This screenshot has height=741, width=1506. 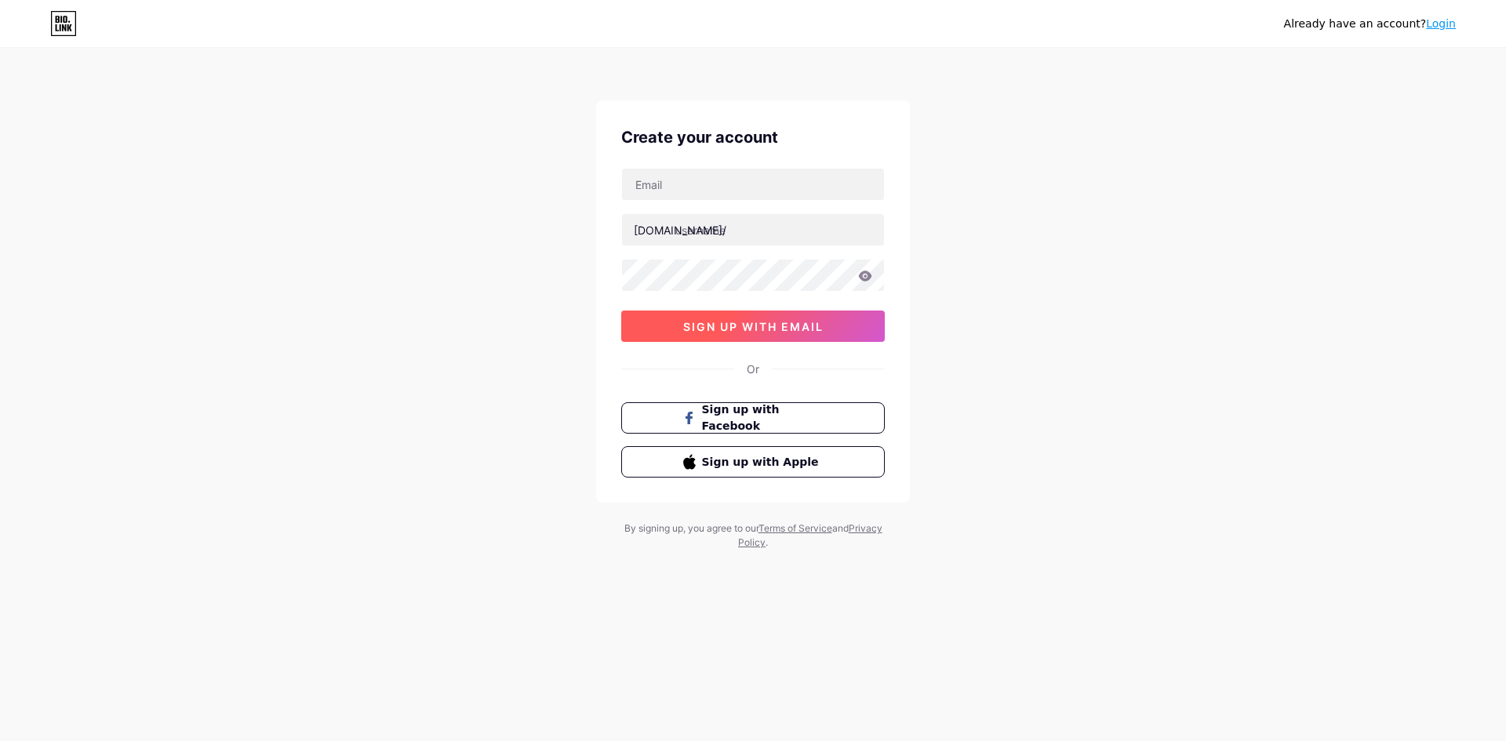 What do you see at coordinates (753, 536) in the screenshot?
I see `div: By signing up, you agree to our and .` at bounding box center [753, 536].